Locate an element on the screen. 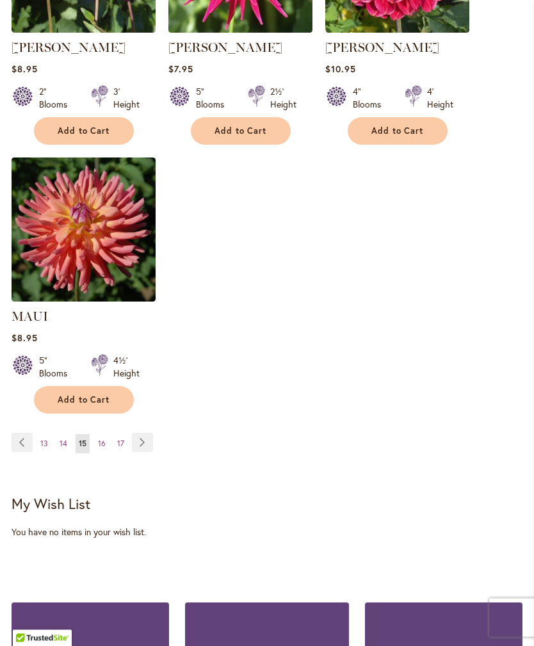 The image size is (534, 646). span: 13 is located at coordinates (44, 444).